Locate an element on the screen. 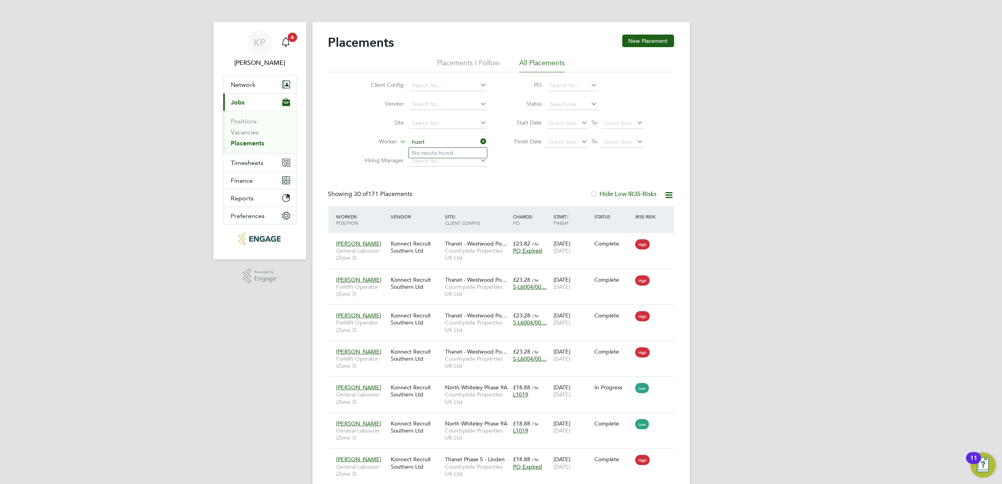 The width and height of the screenshot is (1002, 484). button: Jobs is located at coordinates (260, 102).